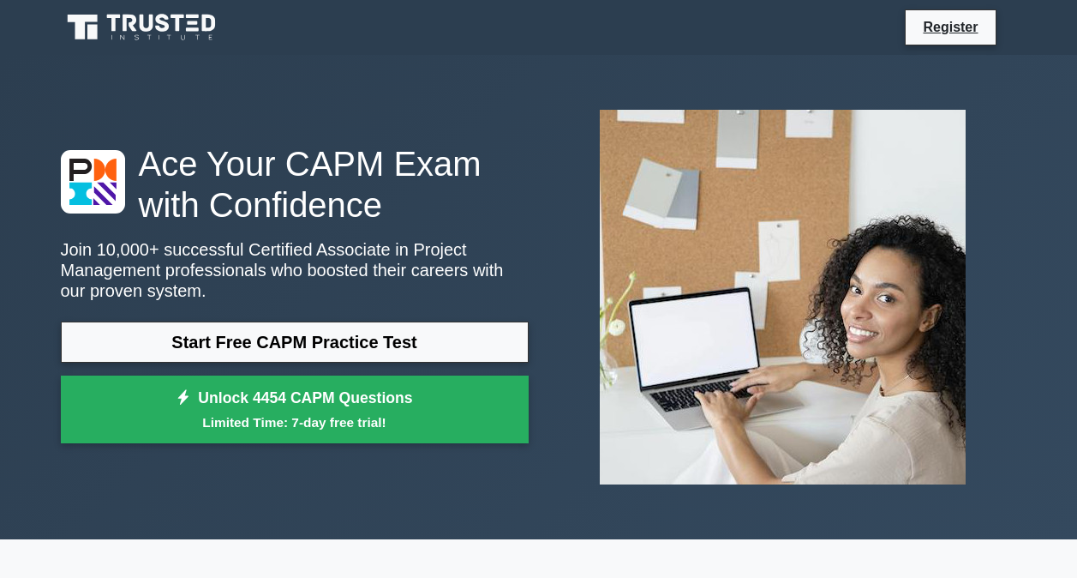 This screenshot has height=578, width=1077. Describe the element at coordinates (295, 410) in the screenshot. I see `a: Unlock 4454 CAPM QuestionsLimited Time: 7-day free trial!` at that location.